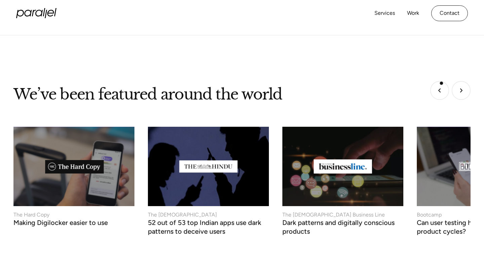 This screenshot has width=484, height=273. What do you see at coordinates (385, 13) in the screenshot?
I see `a: Services` at bounding box center [385, 13].